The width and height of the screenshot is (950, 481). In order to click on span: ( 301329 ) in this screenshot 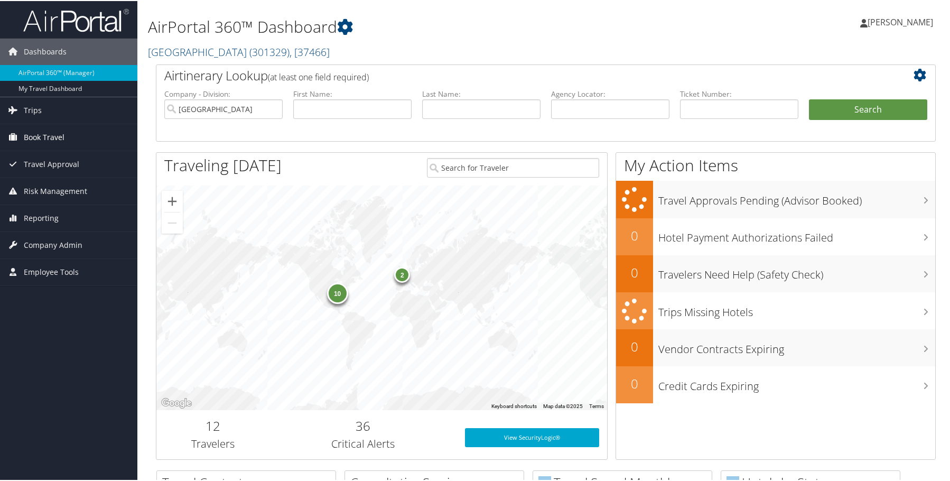, I will do `click(269, 51)`.